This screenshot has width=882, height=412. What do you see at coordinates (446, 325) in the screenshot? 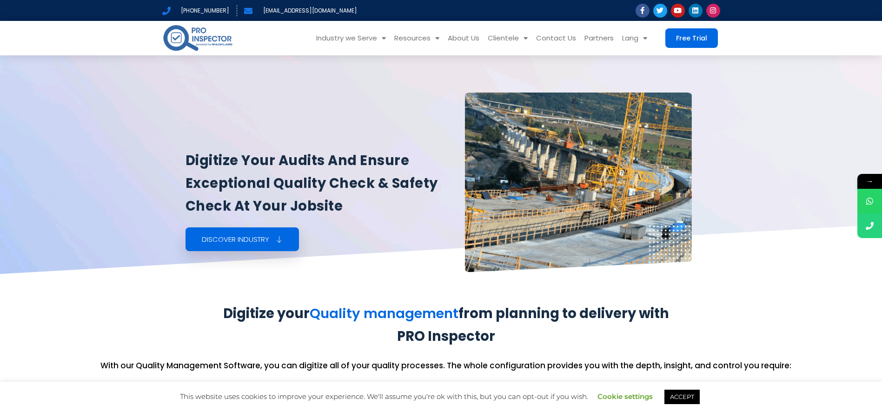
I see `div: Digitize your from planning to delivery with PRO Inspector` at bounding box center [446, 325].